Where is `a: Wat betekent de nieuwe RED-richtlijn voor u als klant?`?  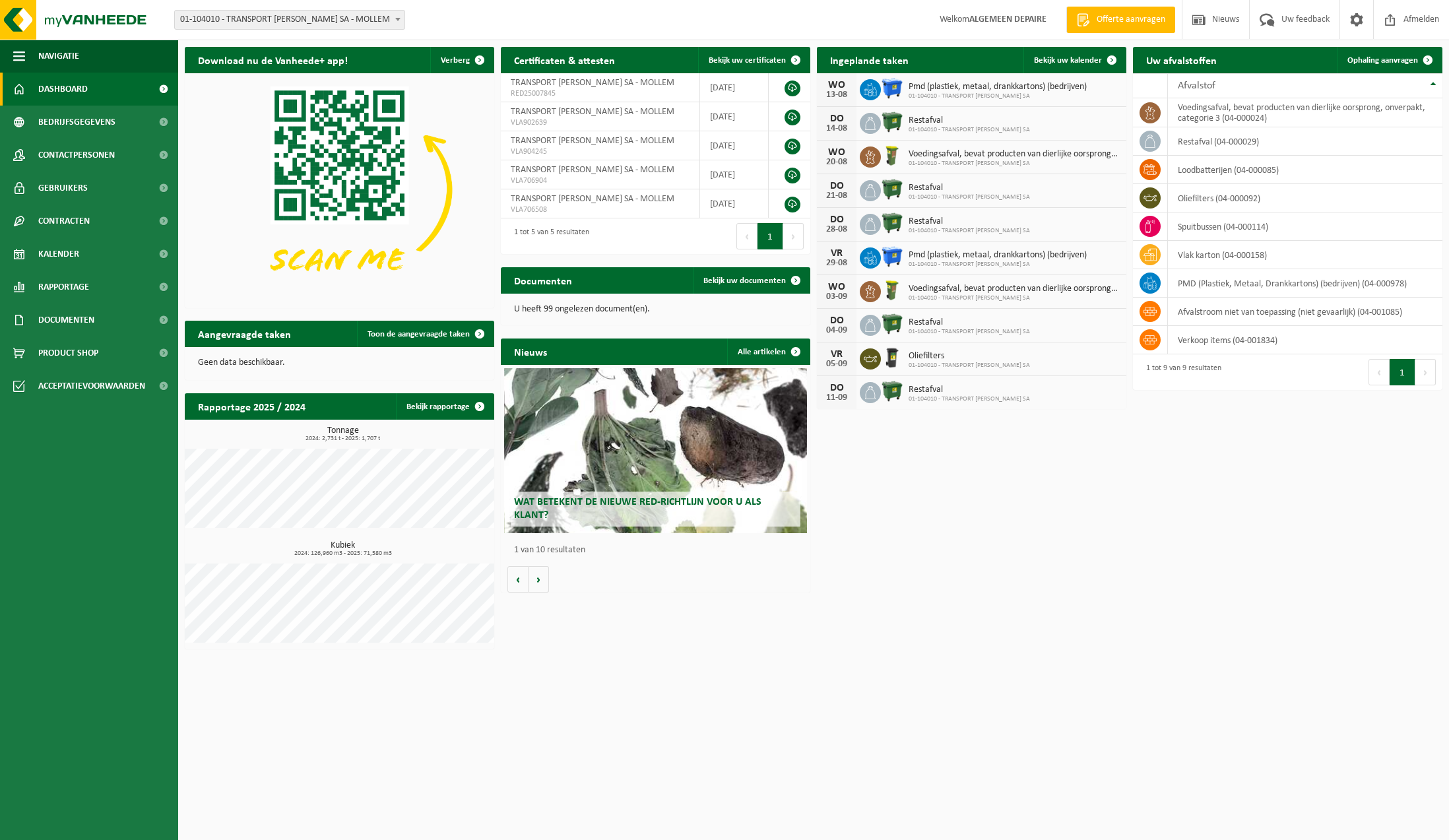
a: Wat betekent de nieuwe RED-richtlijn voor u als klant? is located at coordinates (656, 451).